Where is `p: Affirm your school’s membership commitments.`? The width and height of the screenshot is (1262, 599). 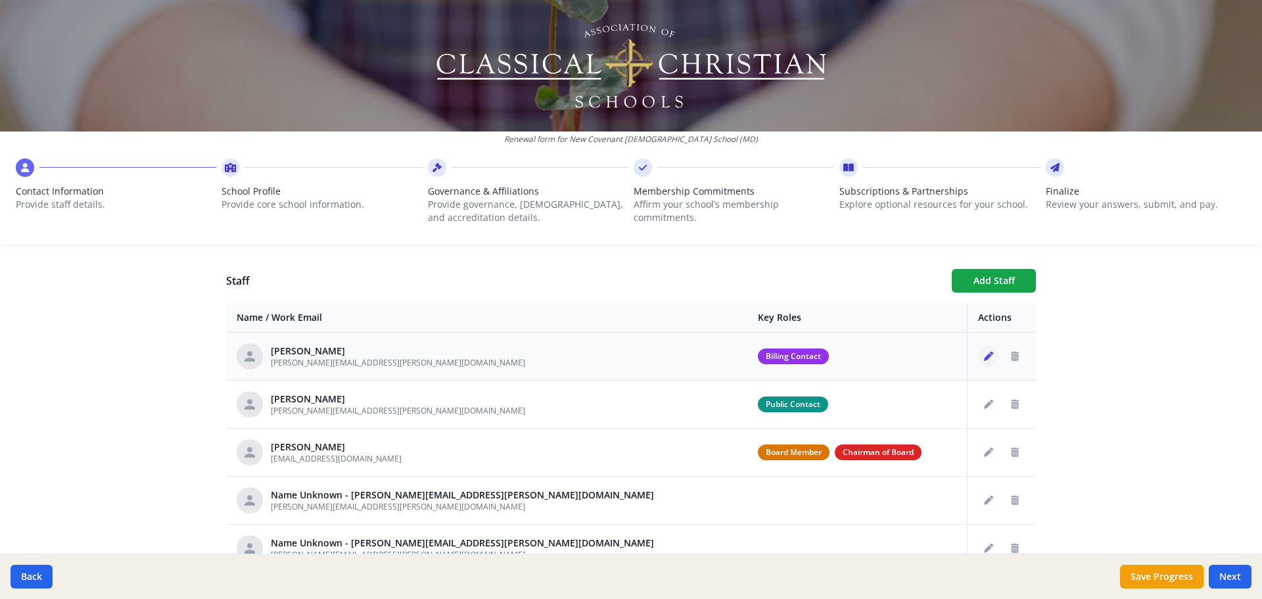
p: Affirm your school’s membership commitments. is located at coordinates (733, 211).